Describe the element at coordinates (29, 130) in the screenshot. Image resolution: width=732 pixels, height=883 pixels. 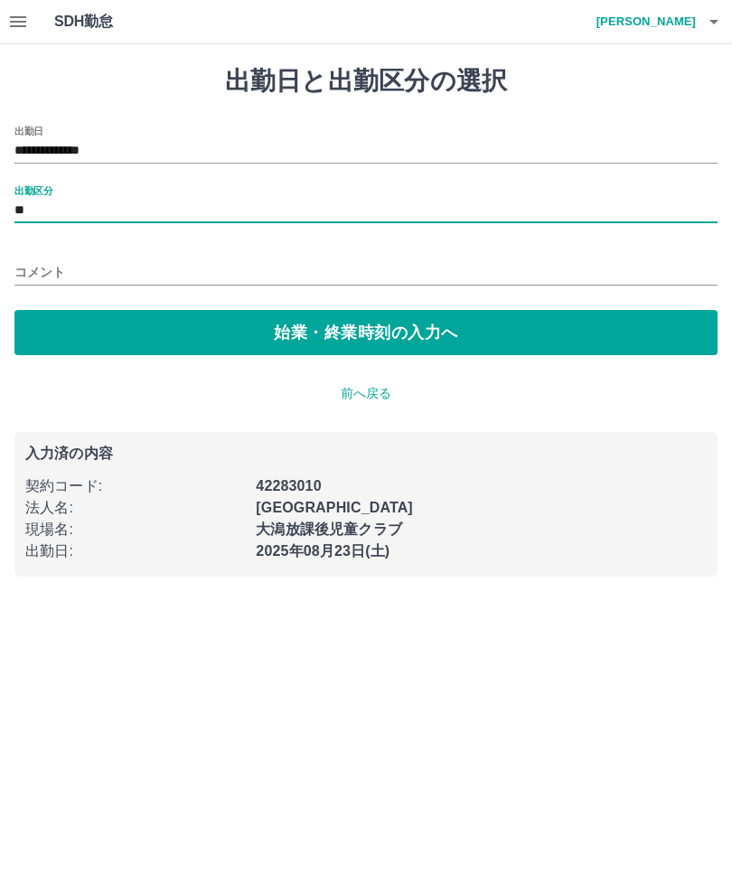
I see `label: 出勤日` at that location.